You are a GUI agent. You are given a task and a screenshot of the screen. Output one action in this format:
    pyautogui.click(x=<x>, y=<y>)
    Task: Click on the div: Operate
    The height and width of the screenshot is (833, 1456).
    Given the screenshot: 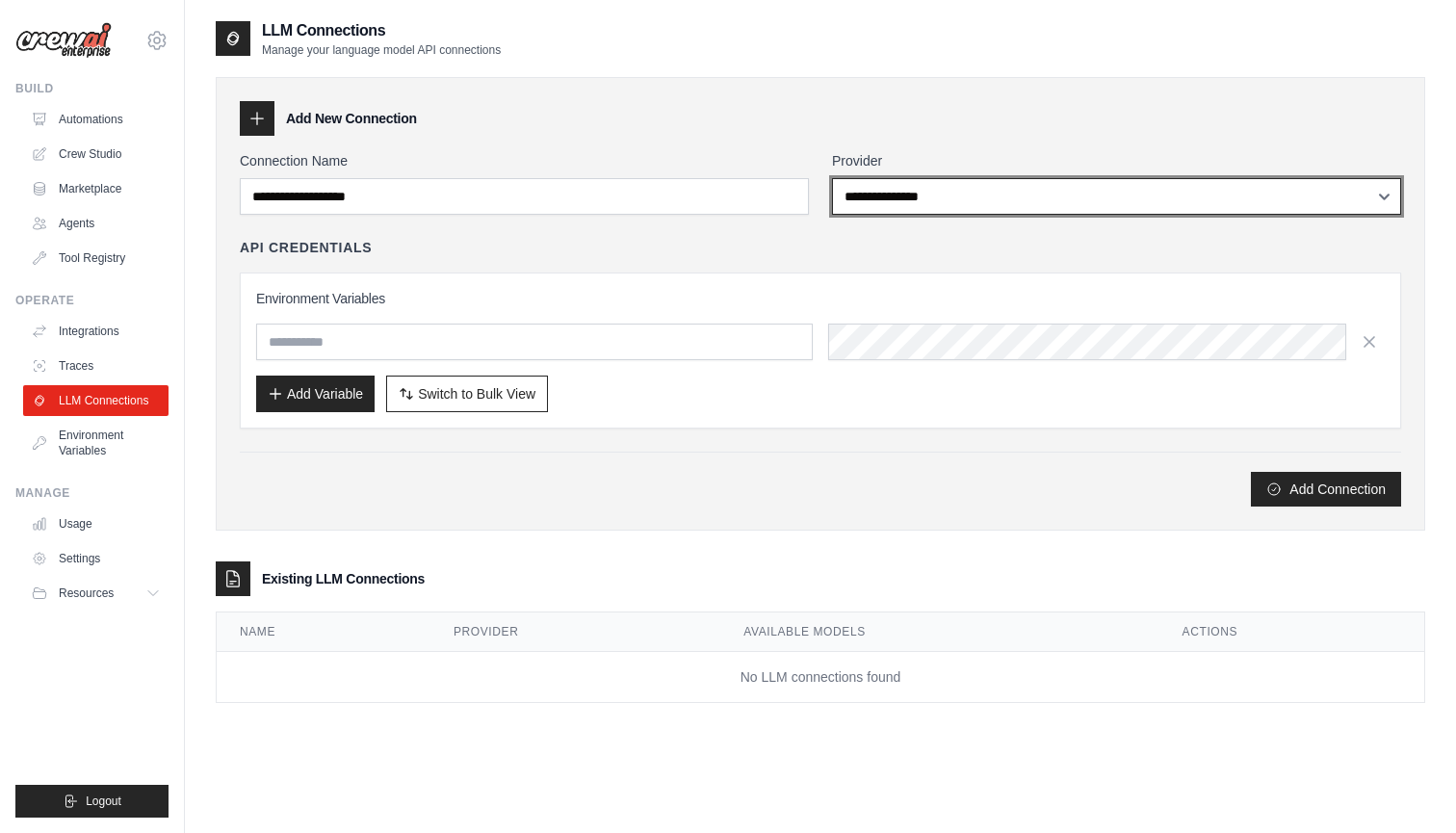 What is the action you would take?
    pyautogui.click(x=91, y=301)
    